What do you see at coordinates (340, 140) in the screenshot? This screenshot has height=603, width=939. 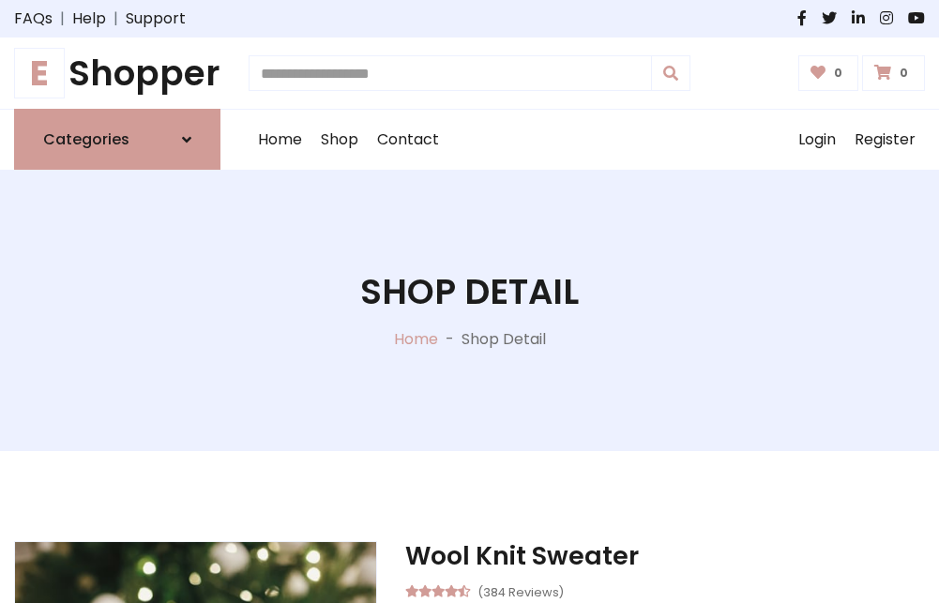 I see `a: Shop` at bounding box center [340, 140].